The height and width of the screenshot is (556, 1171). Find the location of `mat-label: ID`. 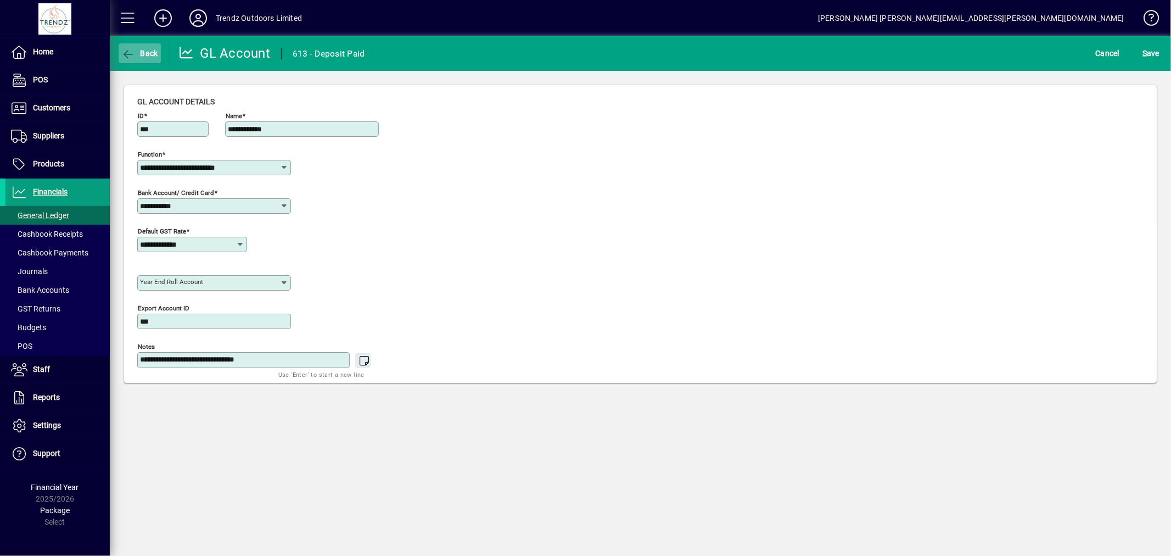

mat-label: ID is located at coordinates (141, 116).